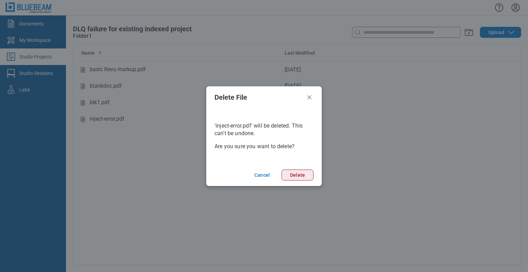  Describe the element at coordinates (261, 175) in the screenshot. I see `button: Cancel` at that location.